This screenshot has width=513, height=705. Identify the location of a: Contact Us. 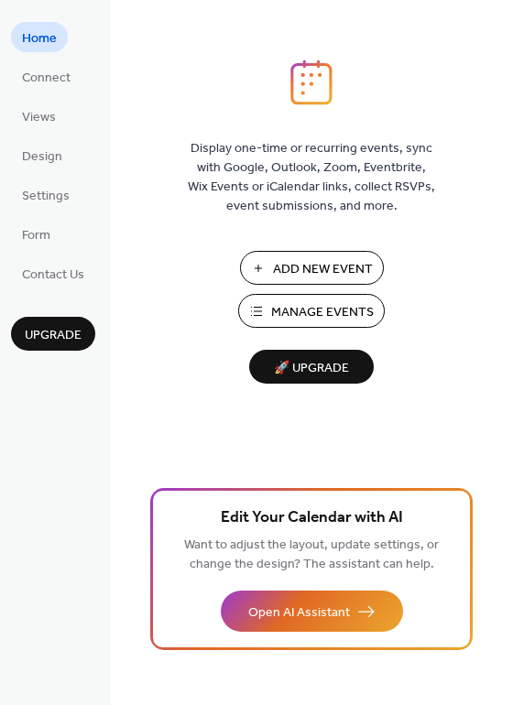
(53, 273).